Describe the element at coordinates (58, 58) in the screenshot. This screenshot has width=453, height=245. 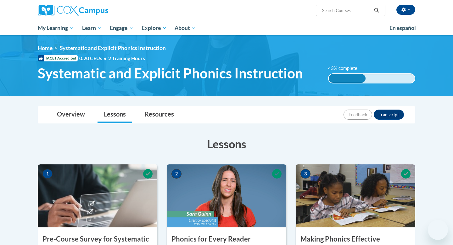
I see `span: IACET Accredited` at that location.